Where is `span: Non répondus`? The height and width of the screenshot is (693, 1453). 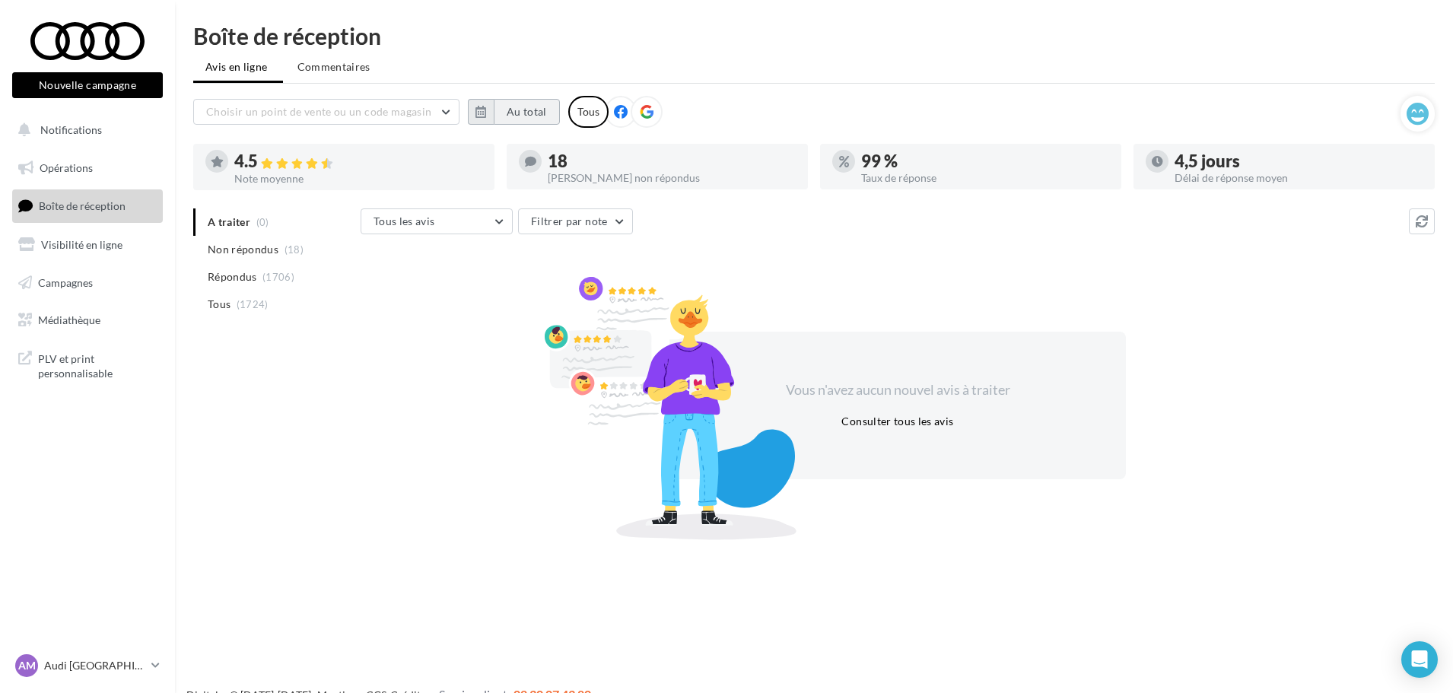
span: Non répondus is located at coordinates (243, 250).